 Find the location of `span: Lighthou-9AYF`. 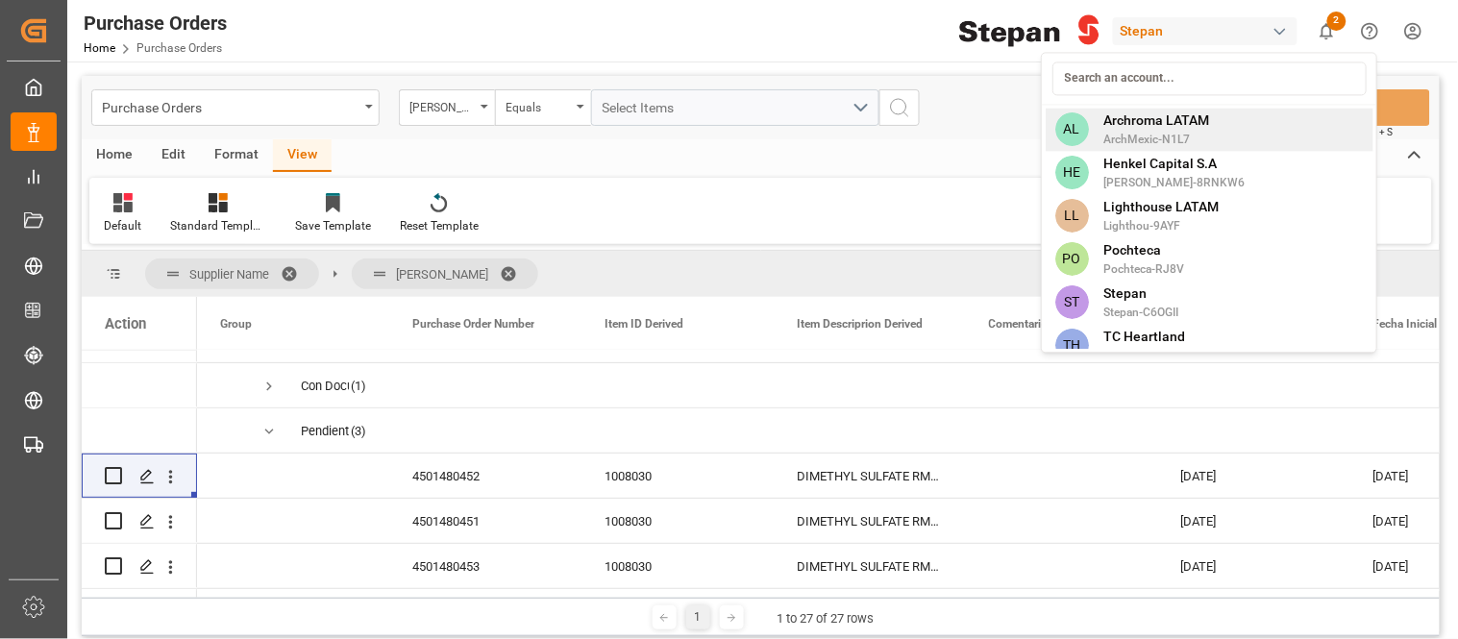

span: Lighthou-9AYF is located at coordinates (1162, 226).